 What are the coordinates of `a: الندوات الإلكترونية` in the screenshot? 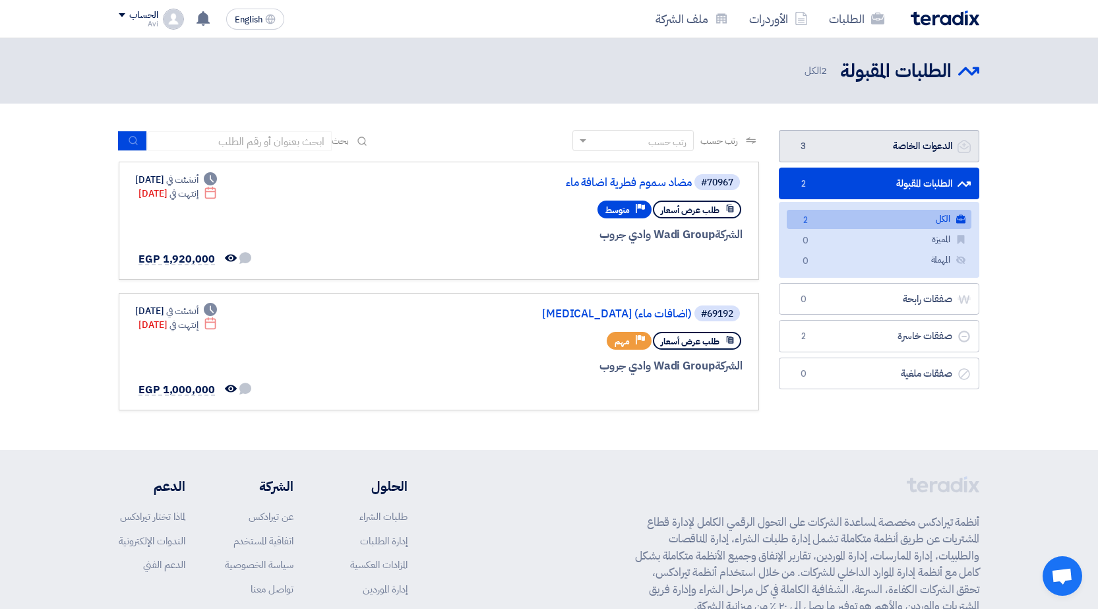 It's located at (152, 541).